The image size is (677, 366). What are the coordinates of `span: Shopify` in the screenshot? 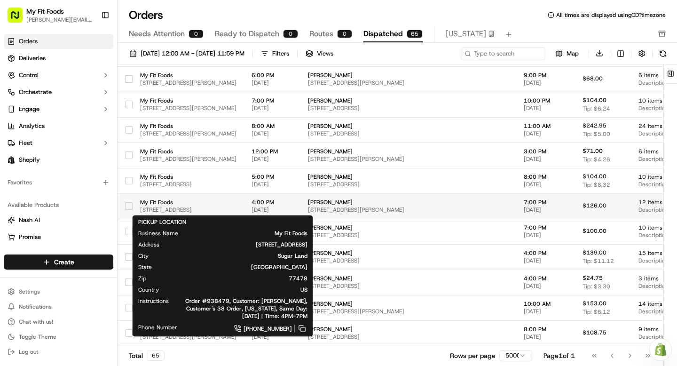 It's located at (29, 160).